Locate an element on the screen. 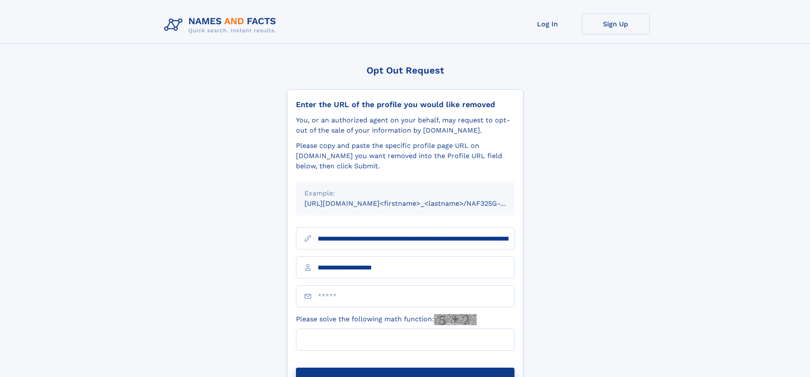 The image size is (810, 377). a: Sign Up is located at coordinates (615, 24).